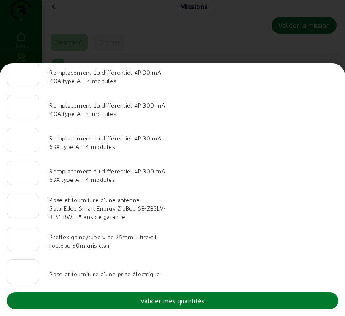 This screenshot has height=316, width=345. I want to click on span: Remplacement du différentiel 4P 30 mA 63A type A - 4 modules, so click(105, 142).